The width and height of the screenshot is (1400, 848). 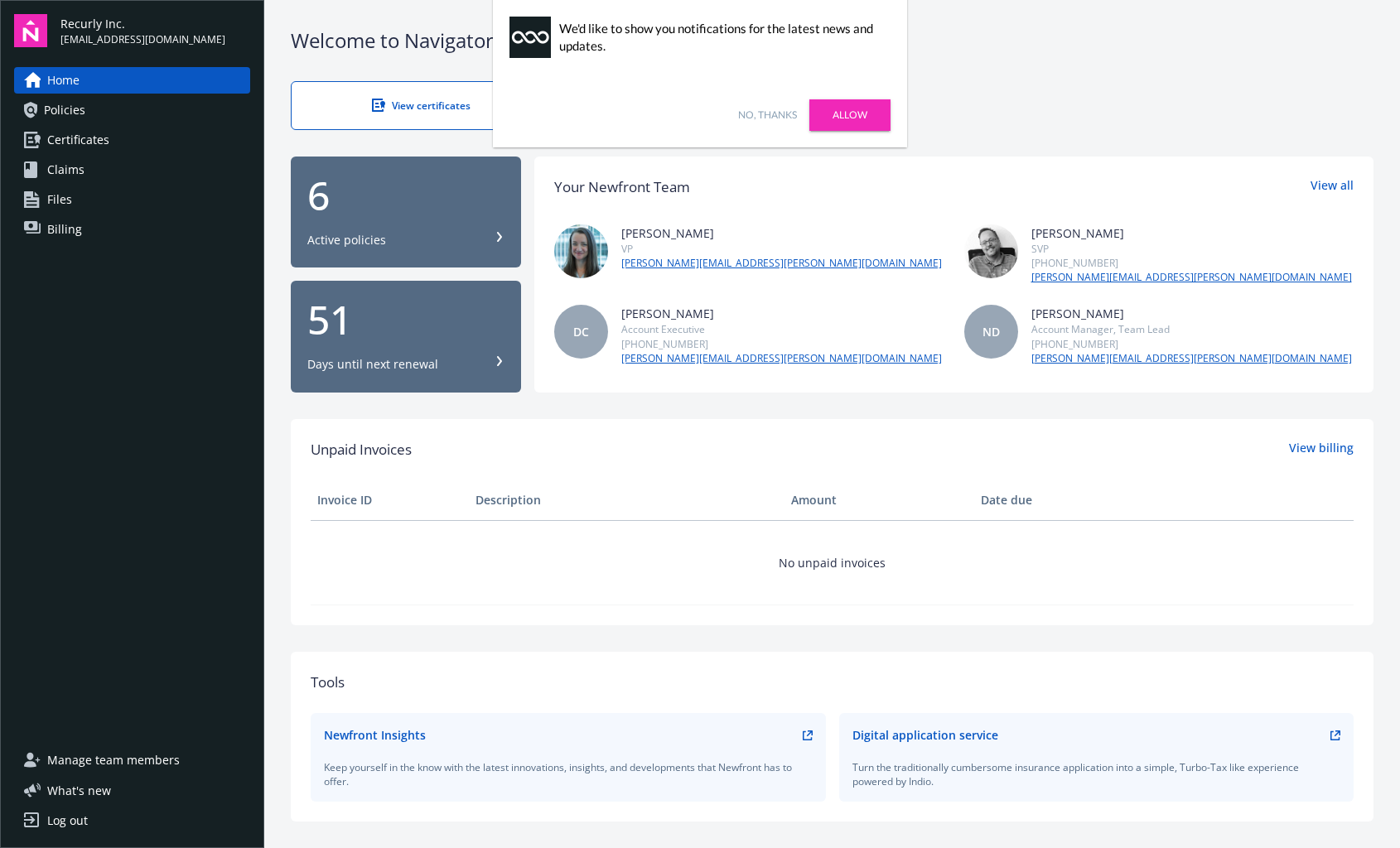 What do you see at coordinates (30, 30) in the screenshot?
I see `img: navigator-logo.svg` at bounding box center [30, 30].